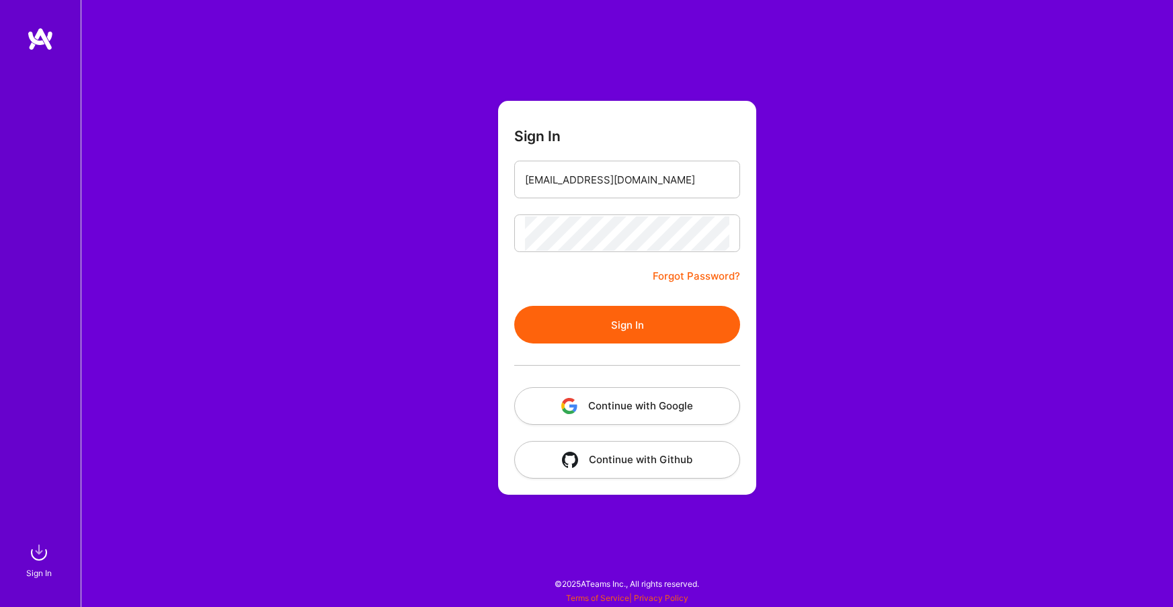  What do you see at coordinates (627, 460) in the screenshot?
I see `button: Continue with Github` at bounding box center [627, 460].